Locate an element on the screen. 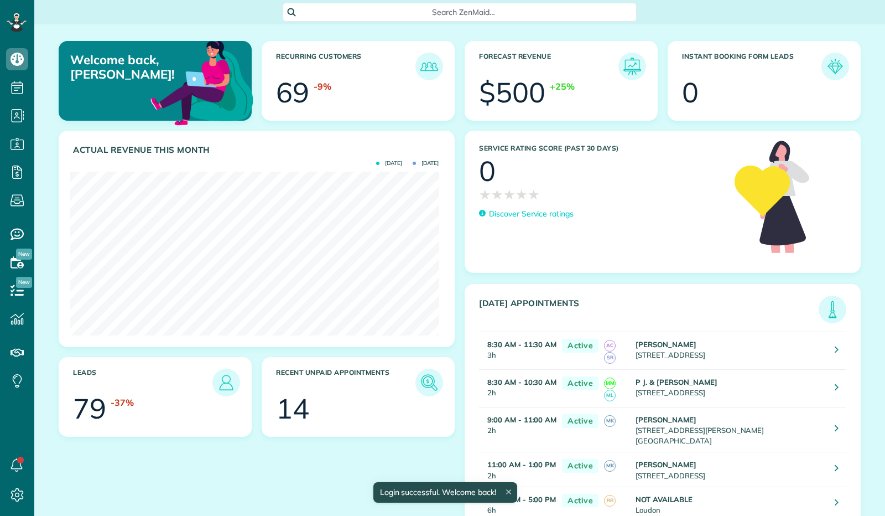 This screenshot has height=516, width=885. strong: 8:30 AM - 10:30 AM is located at coordinates (522, 382).